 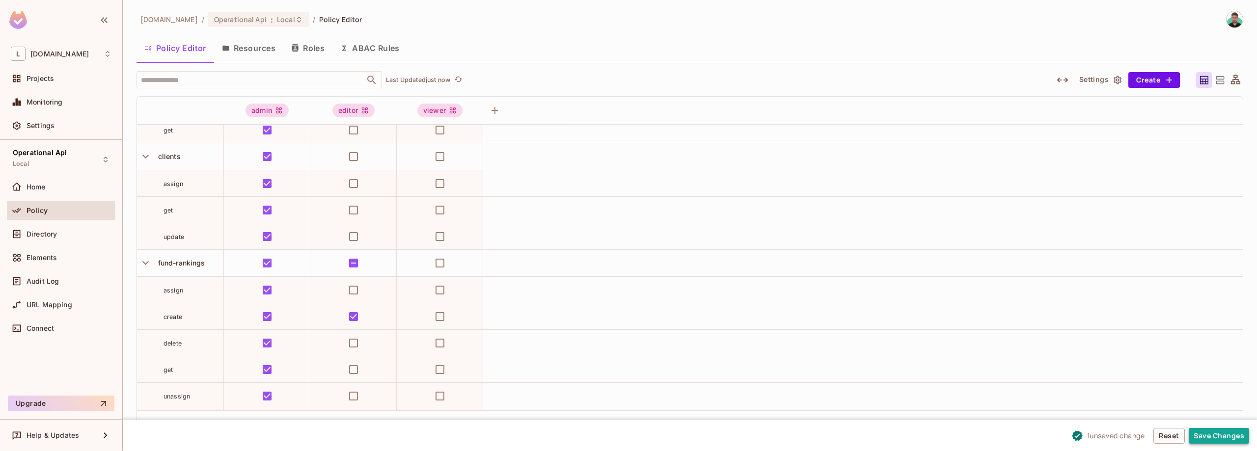 I want to click on span: URL Mapping, so click(x=49, y=305).